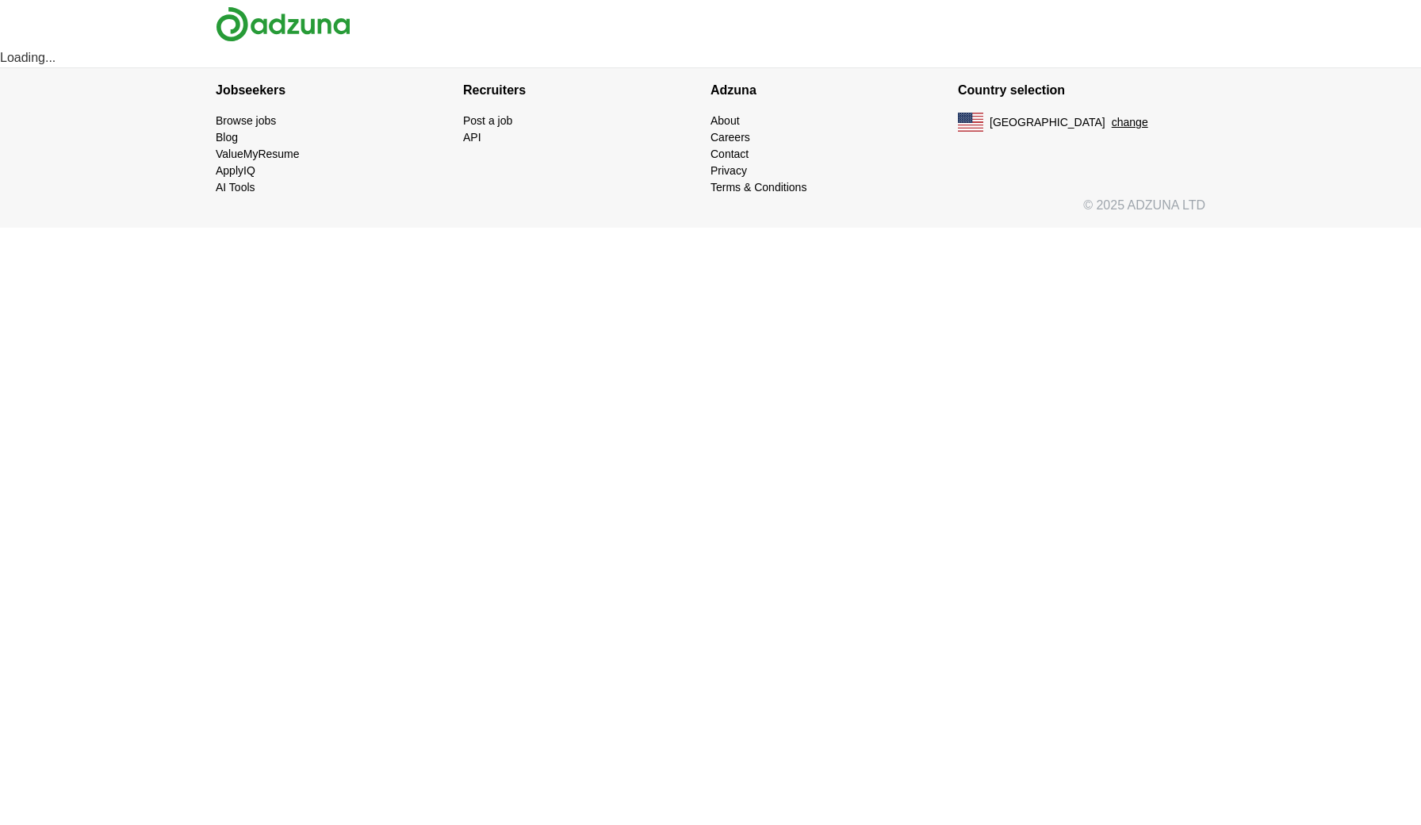 Image resolution: width=1421 pixels, height=825 pixels. What do you see at coordinates (235, 187) in the screenshot?
I see `a: AI Tools` at bounding box center [235, 187].